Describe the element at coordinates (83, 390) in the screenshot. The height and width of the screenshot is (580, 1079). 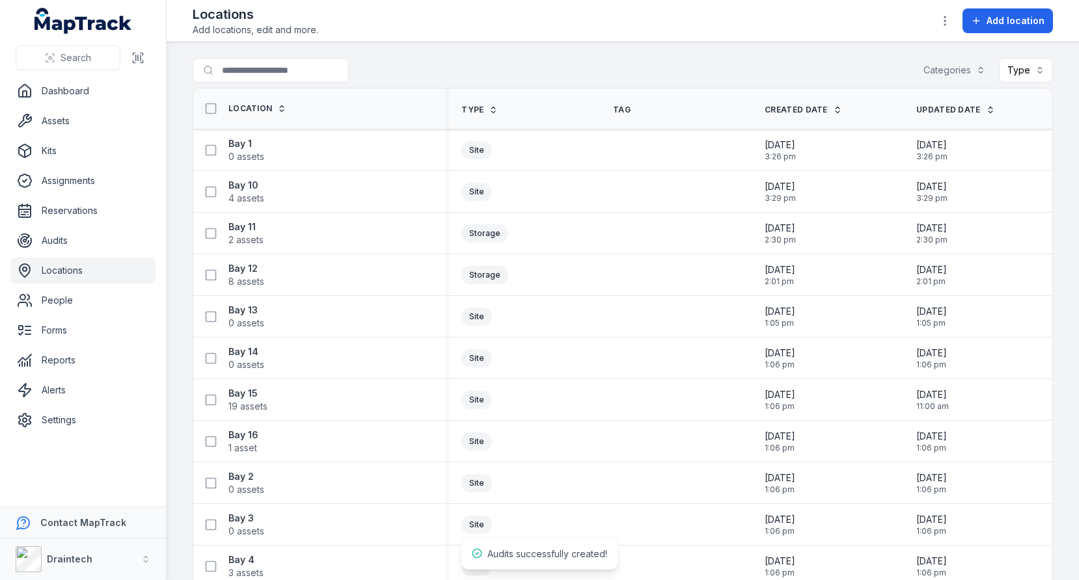
I see `a: Alerts` at that location.